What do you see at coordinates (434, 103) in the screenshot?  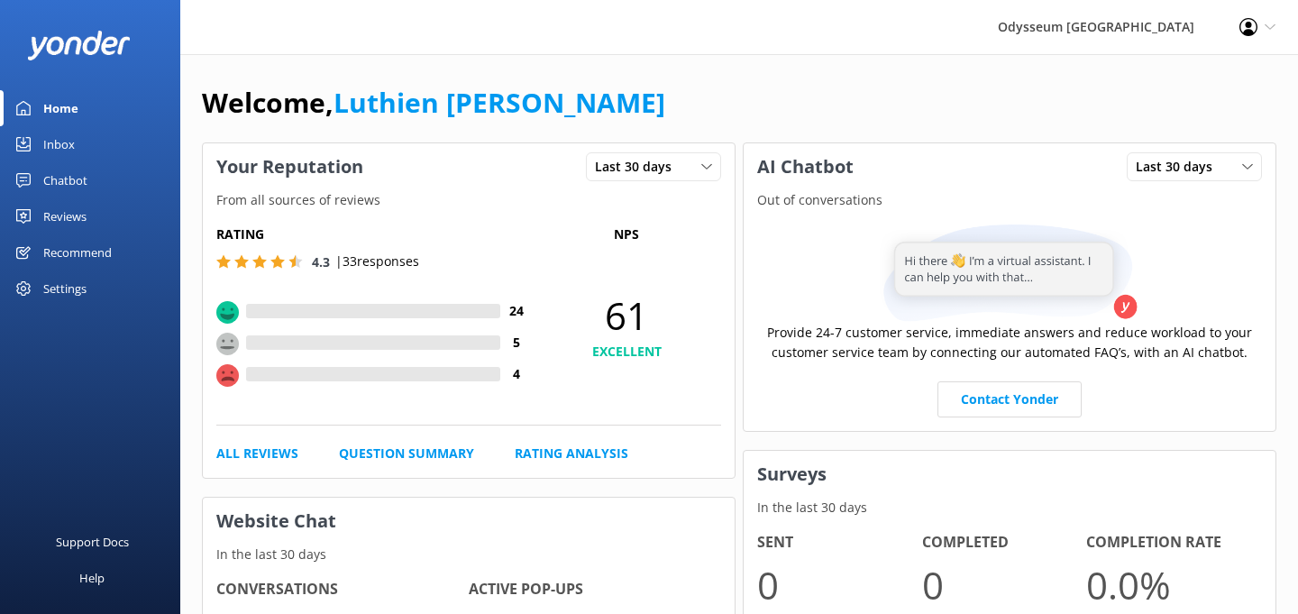 I see `h1: Welcome,` at bounding box center [434, 103].